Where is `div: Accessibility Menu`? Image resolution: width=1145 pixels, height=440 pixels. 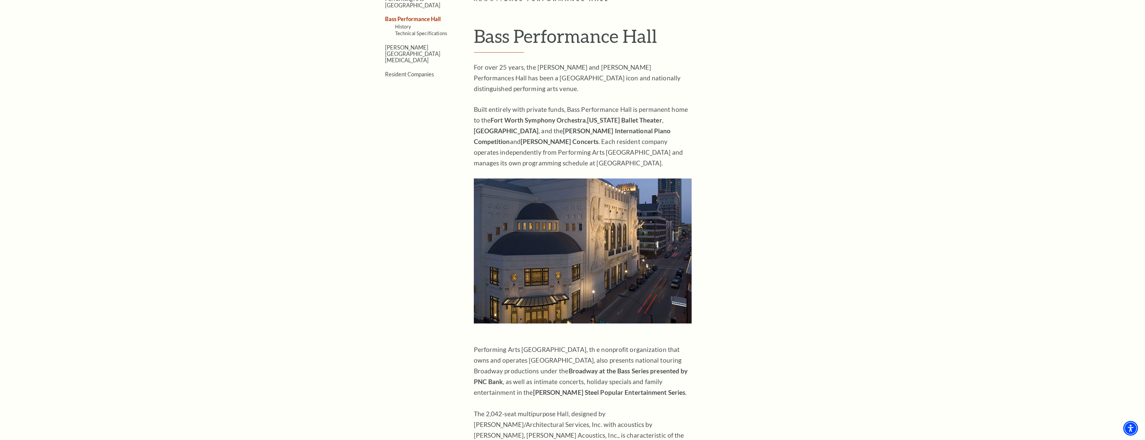 div: Accessibility Menu is located at coordinates (1131, 429).